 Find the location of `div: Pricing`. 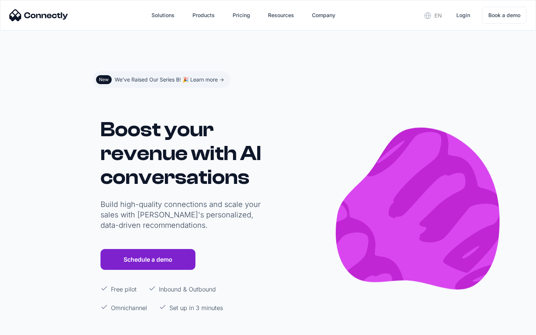

div: Pricing is located at coordinates (241, 15).